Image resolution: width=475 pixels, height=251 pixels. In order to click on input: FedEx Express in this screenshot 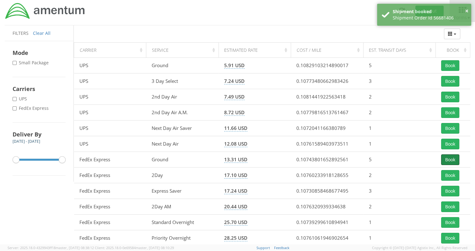, I will do `click(14, 108)`.